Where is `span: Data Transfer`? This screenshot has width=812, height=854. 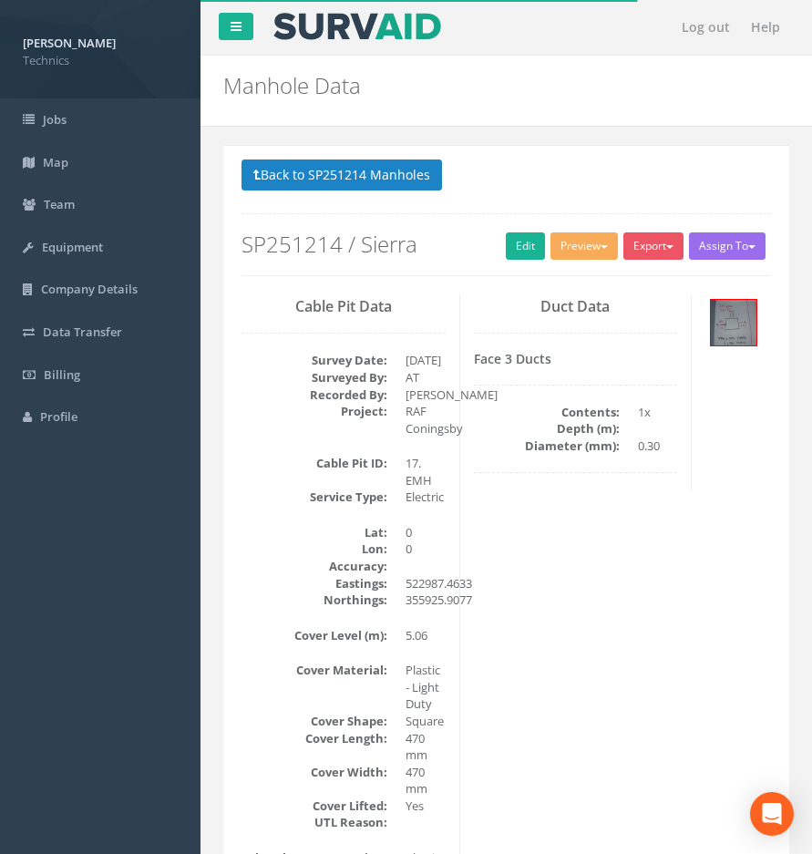
span: Data Transfer is located at coordinates (82, 332).